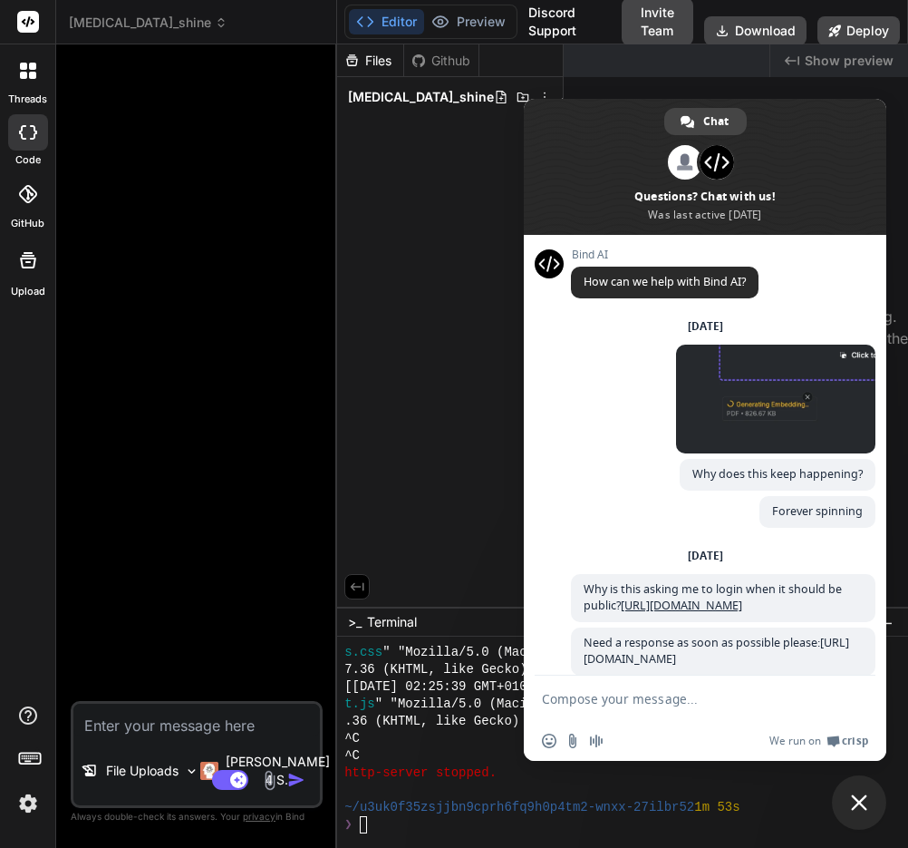  Describe the element at coordinates (28, 803) in the screenshot. I see `img: settings` at that location.